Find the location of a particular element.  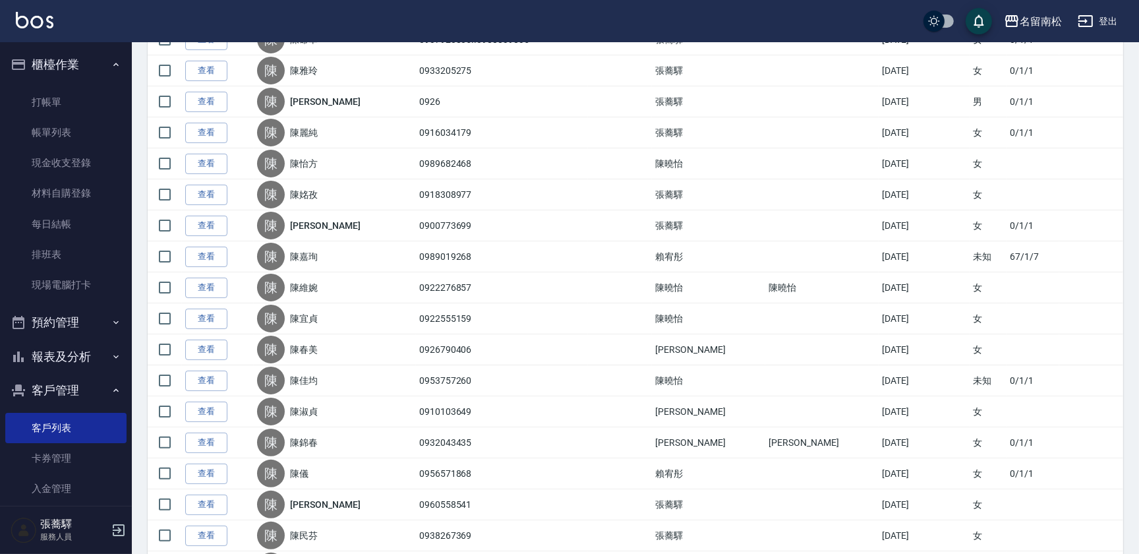

a: 陳佳均 is located at coordinates (304, 380).